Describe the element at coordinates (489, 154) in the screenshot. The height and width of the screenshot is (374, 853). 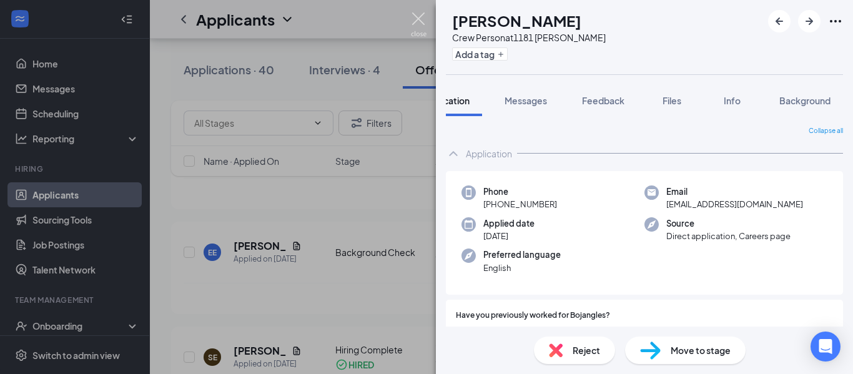
I see `div: Application` at that location.